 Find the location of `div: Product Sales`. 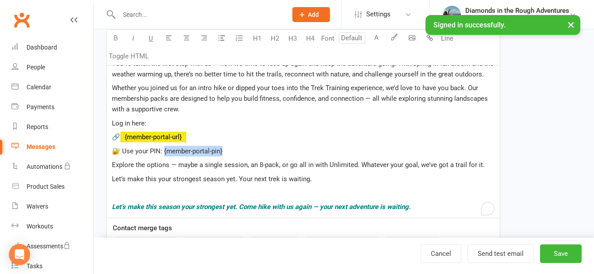

div: Product Sales is located at coordinates (46, 187).